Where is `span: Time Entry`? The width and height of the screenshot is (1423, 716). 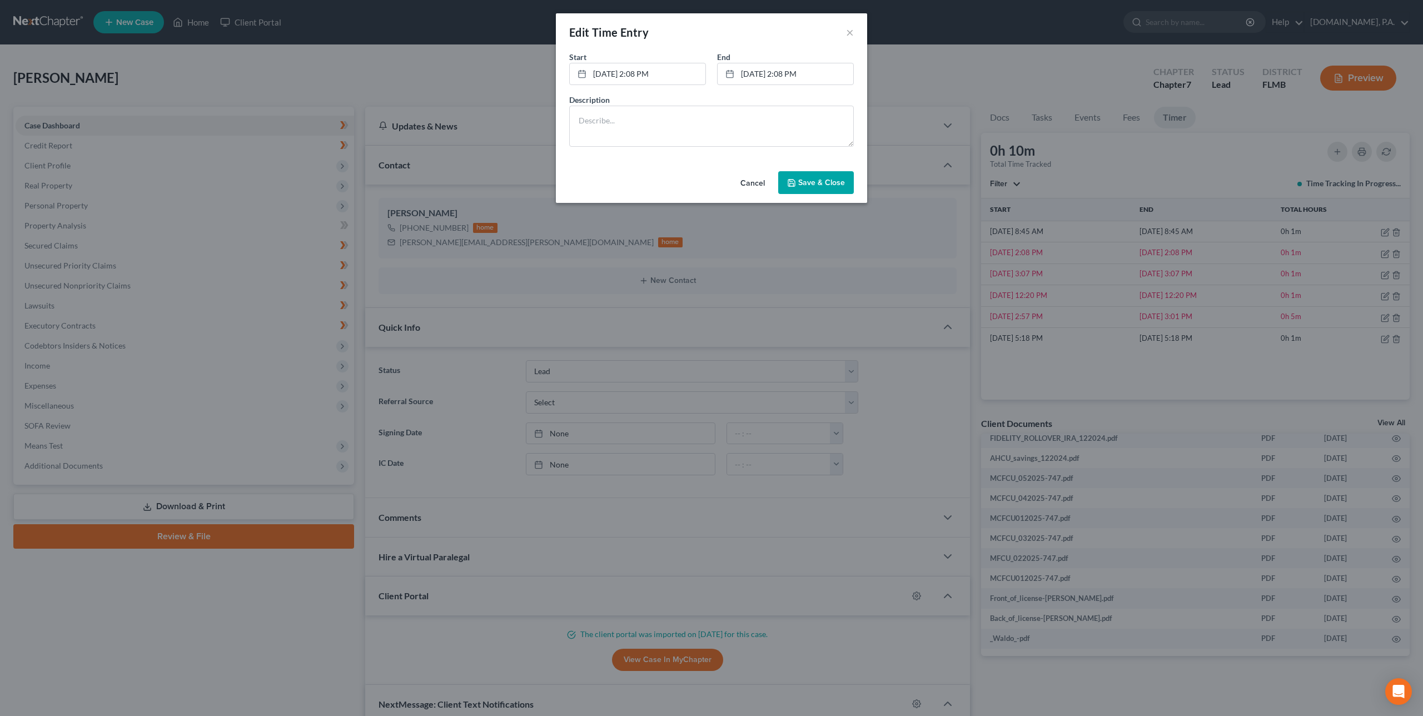 span: Time Entry is located at coordinates (620, 32).